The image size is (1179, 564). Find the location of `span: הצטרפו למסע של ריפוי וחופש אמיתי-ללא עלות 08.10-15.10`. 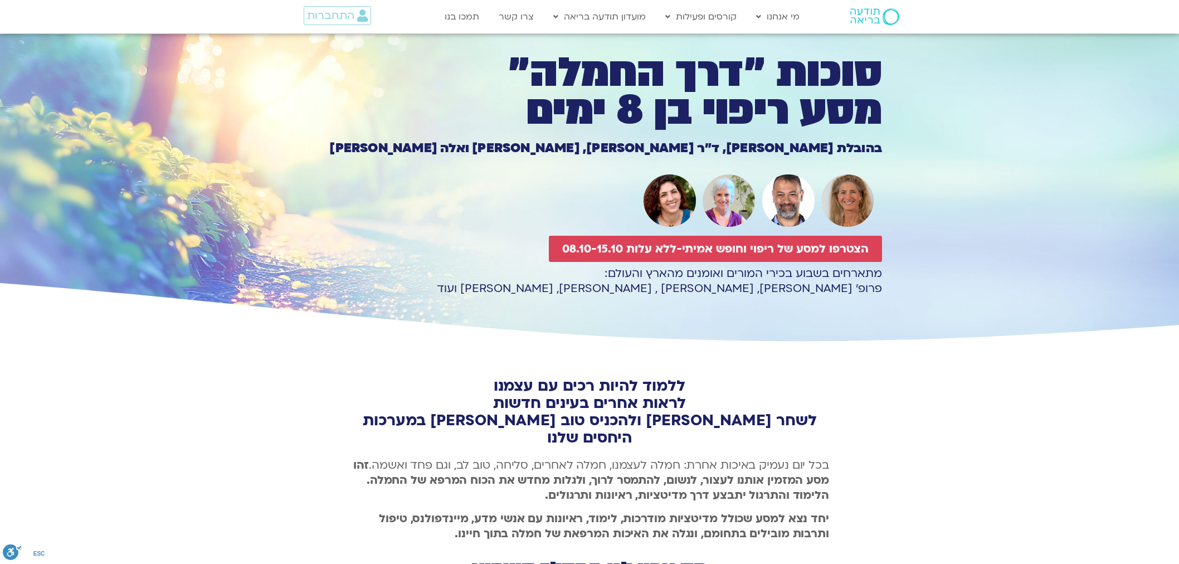

span: הצטרפו למסע של ריפוי וחופש אמיתי-ללא עלות 08.10-15.10 is located at coordinates (716, 249).